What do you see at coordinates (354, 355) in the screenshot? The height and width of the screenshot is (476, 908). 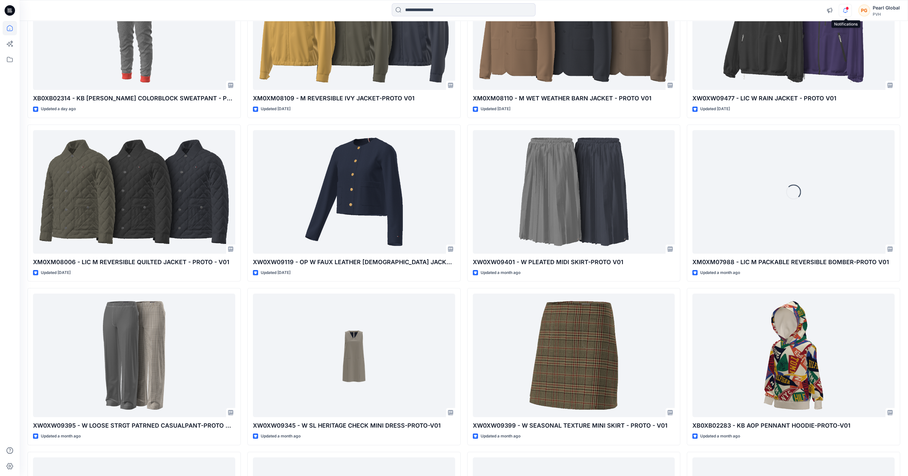 I see `a: XW0XW09345 - W SL HERITAGE CHECK MINI DRESS-PROTO-V01` at bounding box center [354, 355].